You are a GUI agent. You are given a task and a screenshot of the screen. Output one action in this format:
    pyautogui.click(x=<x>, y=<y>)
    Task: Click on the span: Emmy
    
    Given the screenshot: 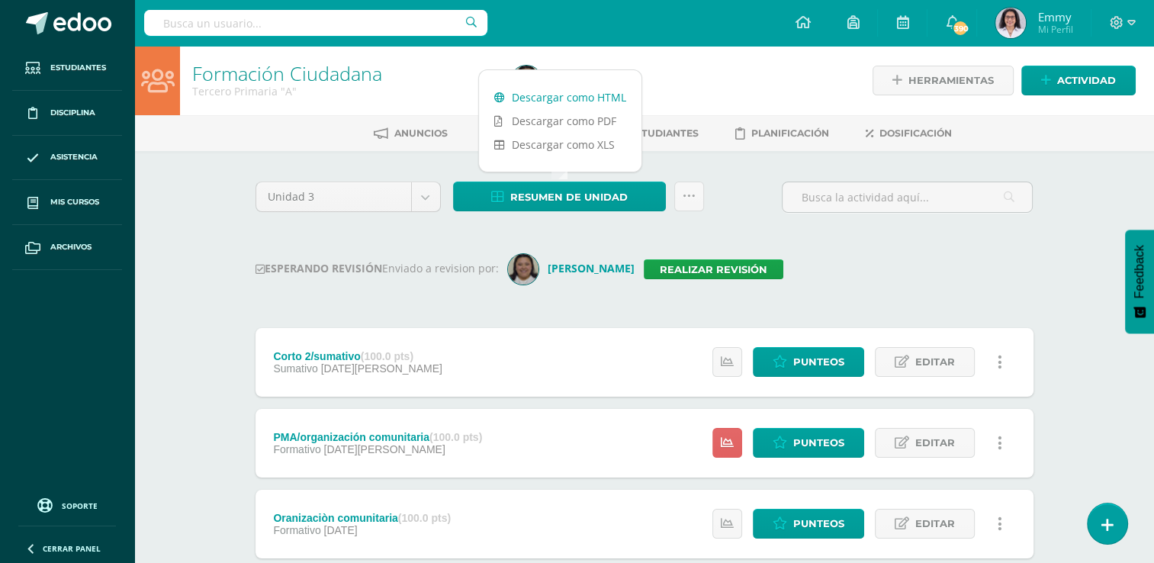 What is the action you would take?
    pyautogui.click(x=1055, y=17)
    